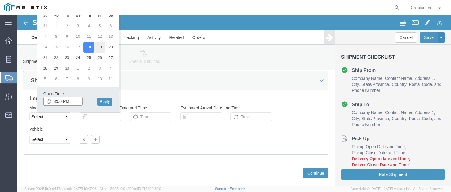 The image size is (451, 192). I want to click on span: Server: 2025.19.0-d447cefac8f, so click(60, 189).